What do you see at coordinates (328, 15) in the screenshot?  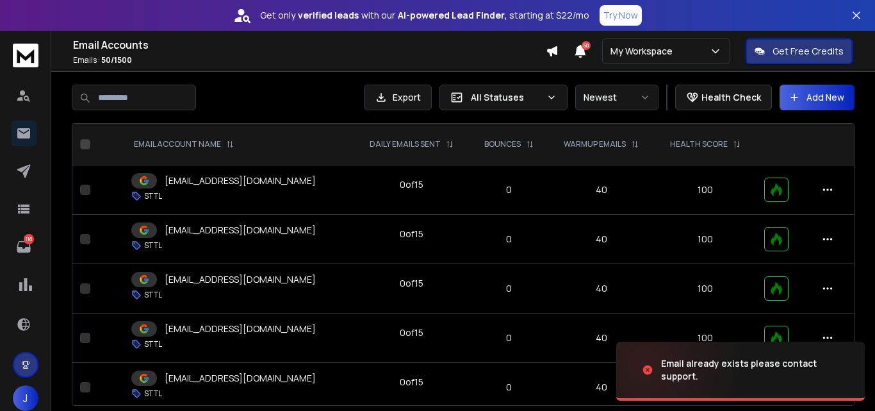 I see `strong: verified leads` at bounding box center [328, 15].